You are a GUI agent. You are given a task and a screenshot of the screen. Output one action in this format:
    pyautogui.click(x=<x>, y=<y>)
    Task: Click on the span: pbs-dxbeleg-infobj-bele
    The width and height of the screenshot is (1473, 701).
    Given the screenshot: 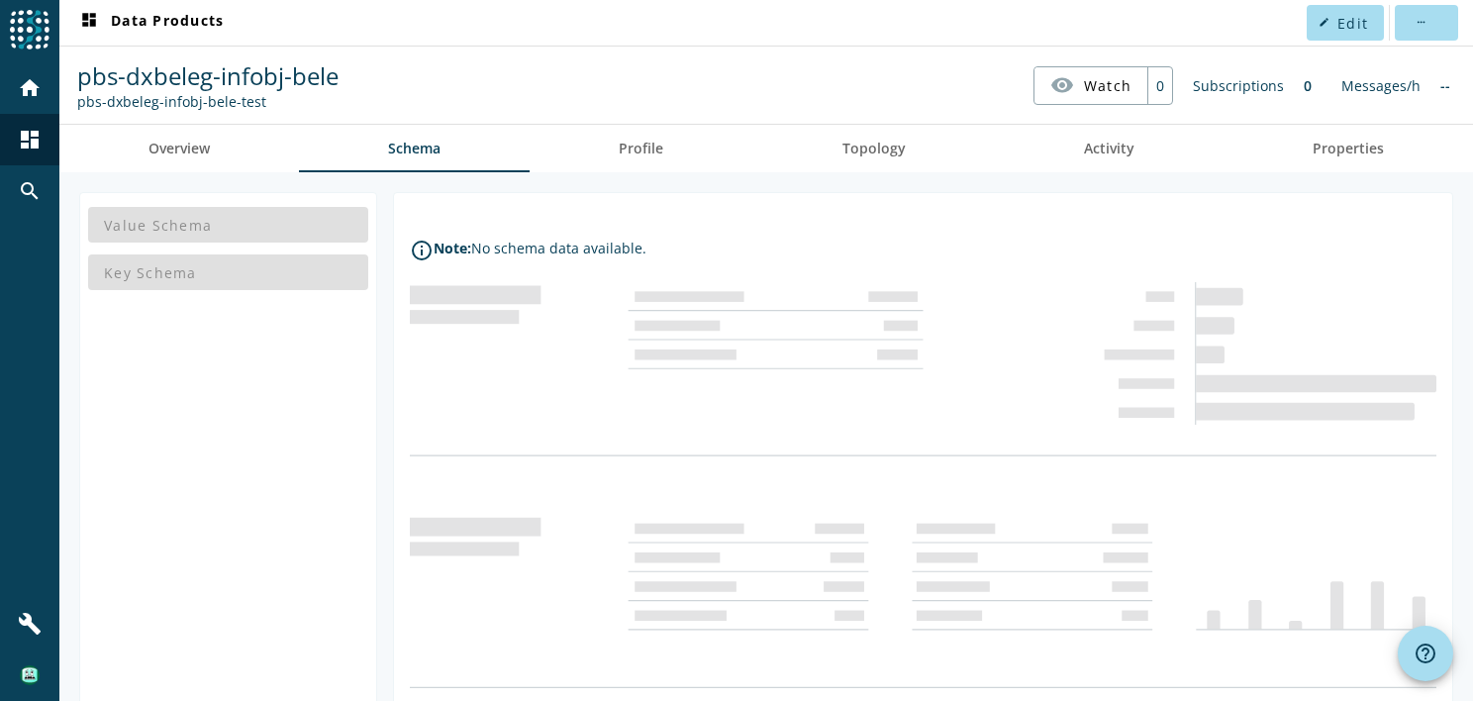 What is the action you would take?
    pyautogui.click(x=208, y=75)
    